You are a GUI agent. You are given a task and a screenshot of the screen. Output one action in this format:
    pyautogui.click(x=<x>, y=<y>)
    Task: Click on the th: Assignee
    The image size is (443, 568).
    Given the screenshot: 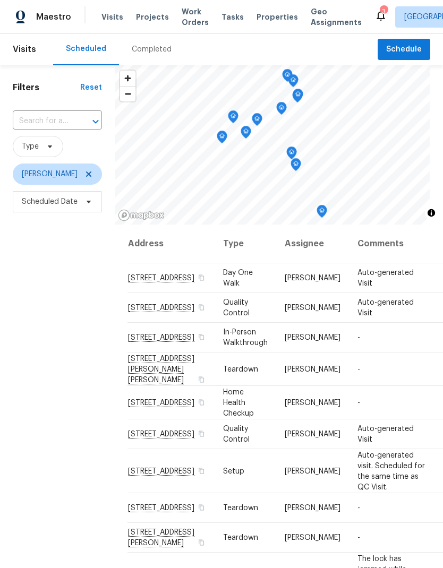 What is the action you would take?
    pyautogui.click(x=312, y=244)
    